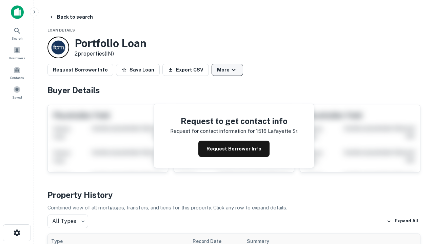 This screenshot has height=244, width=434. What do you see at coordinates (17, 38) in the screenshot?
I see `span: Search` at bounding box center [17, 38].